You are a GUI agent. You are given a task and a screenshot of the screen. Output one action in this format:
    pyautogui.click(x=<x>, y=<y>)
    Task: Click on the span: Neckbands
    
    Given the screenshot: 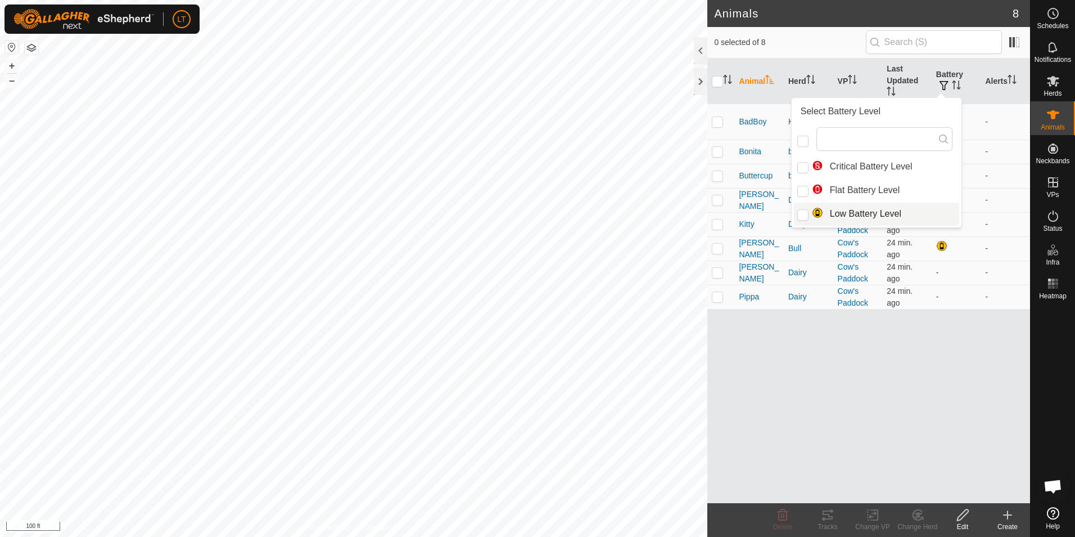 What is the action you would take?
    pyautogui.click(x=1053, y=161)
    